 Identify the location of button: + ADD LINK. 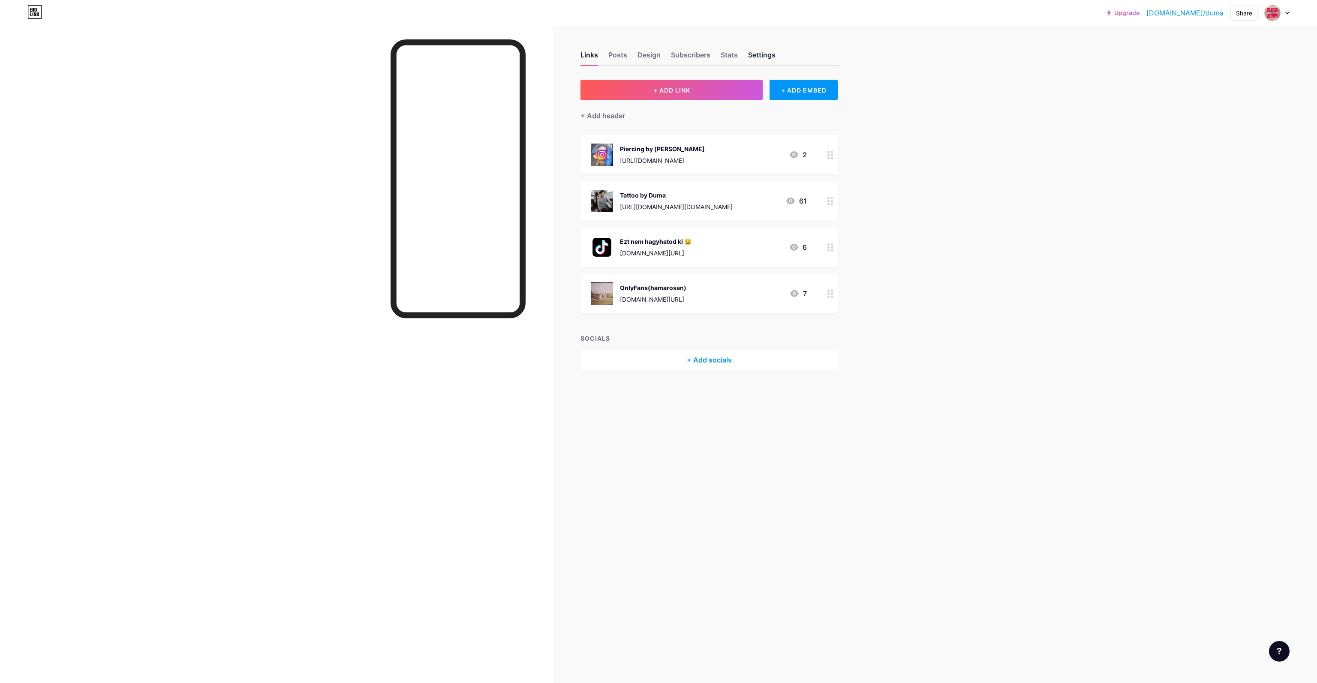
(671, 90).